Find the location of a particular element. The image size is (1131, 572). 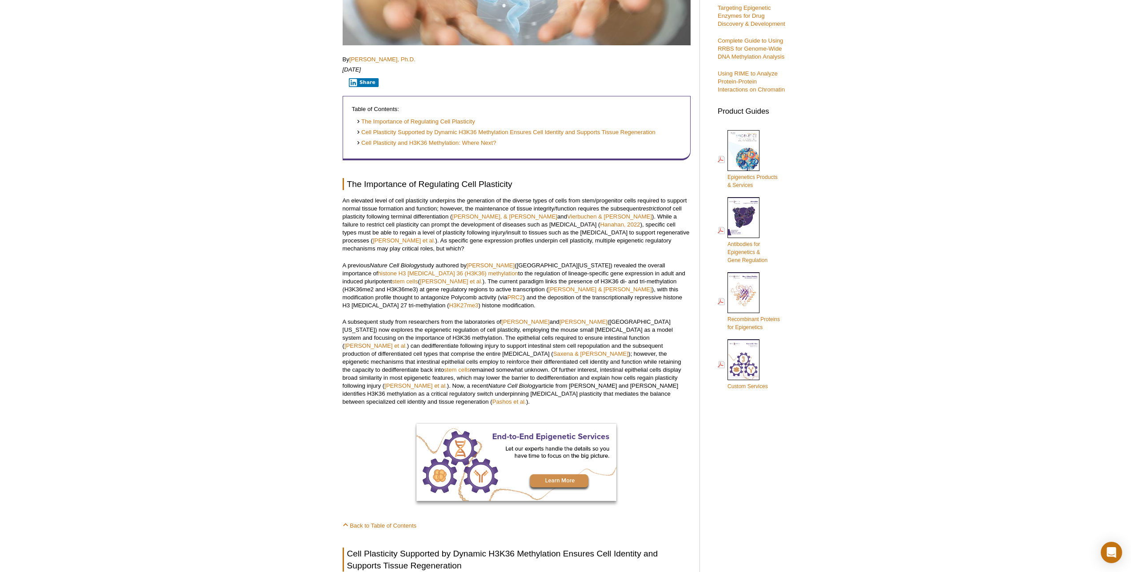

span: Recombinant Proteins for Epigenetics is located at coordinates (754, 324).